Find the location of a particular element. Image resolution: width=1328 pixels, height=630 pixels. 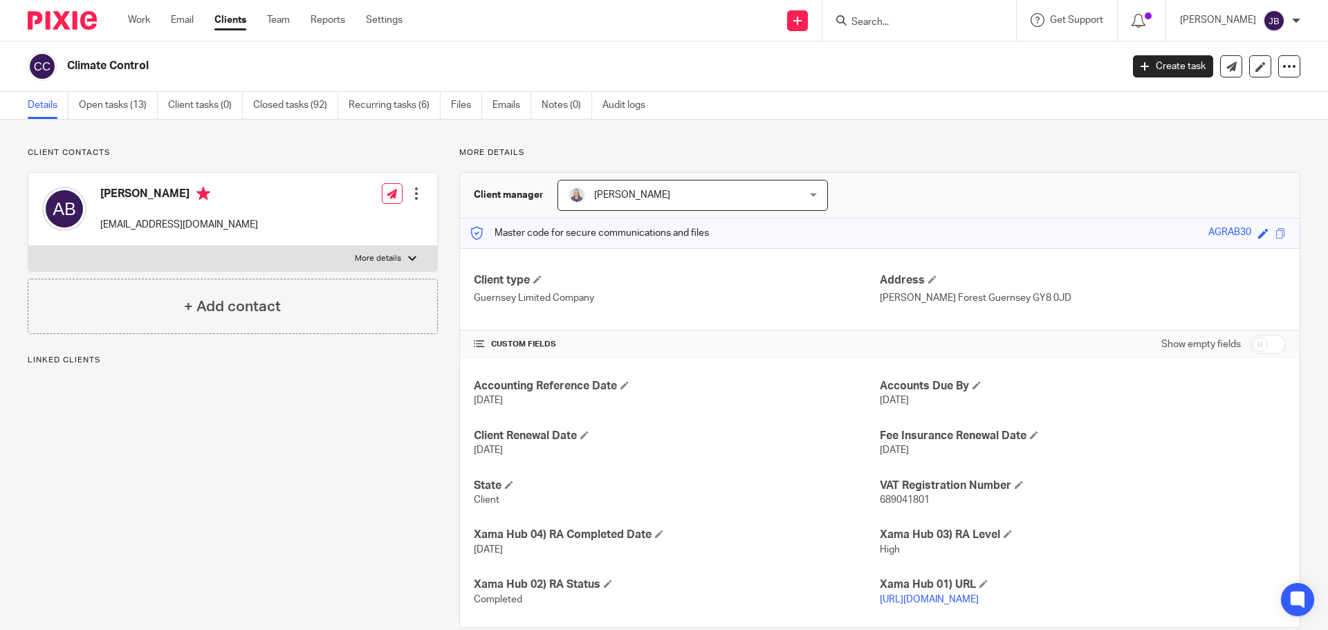

h4: Accounting Reference Date is located at coordinates (676, 386).